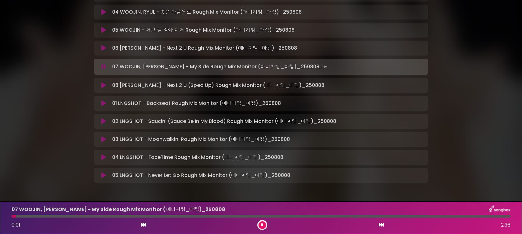 This screenshot has height=234, width=522. Describe the element at coordinates (197, 157) in the screenshot. I see `p: 04 LNGSHOT - FaceTime Rough Mix Monitor (매니지팀_마킹)_250808` at that location.